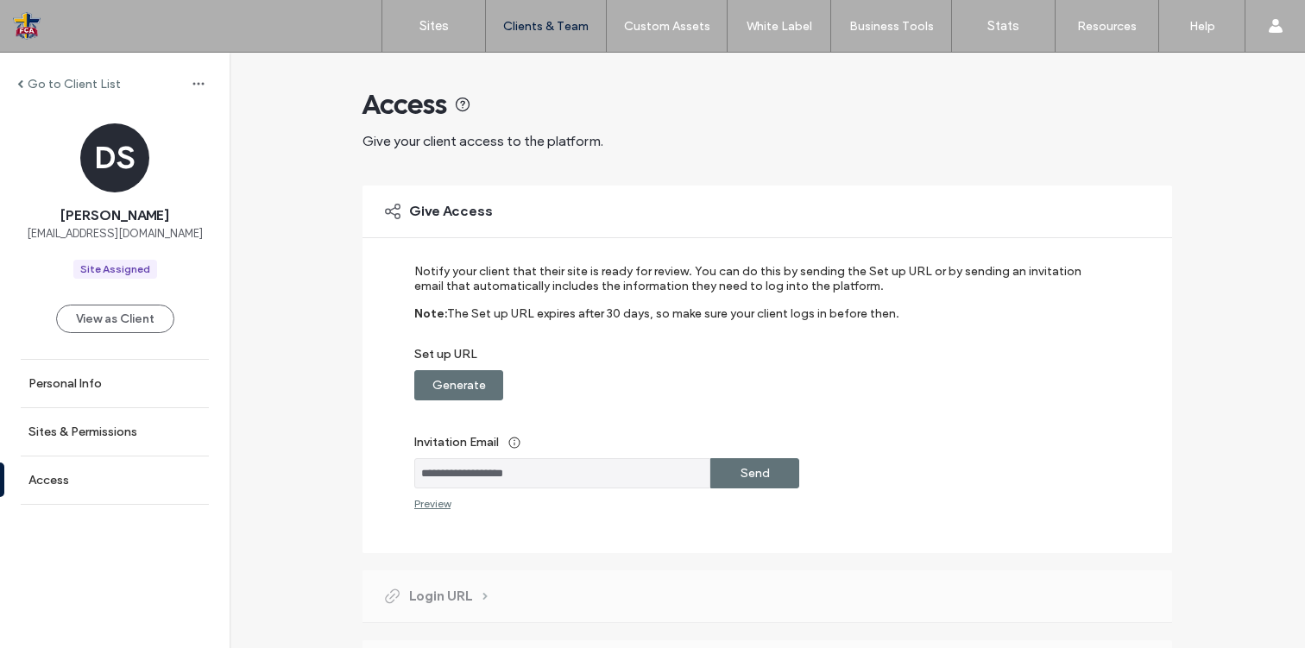 Image resolution: width=1305 pixels, height=648 pixels. I want to click on div: Site Assigned, so click(115, 269).